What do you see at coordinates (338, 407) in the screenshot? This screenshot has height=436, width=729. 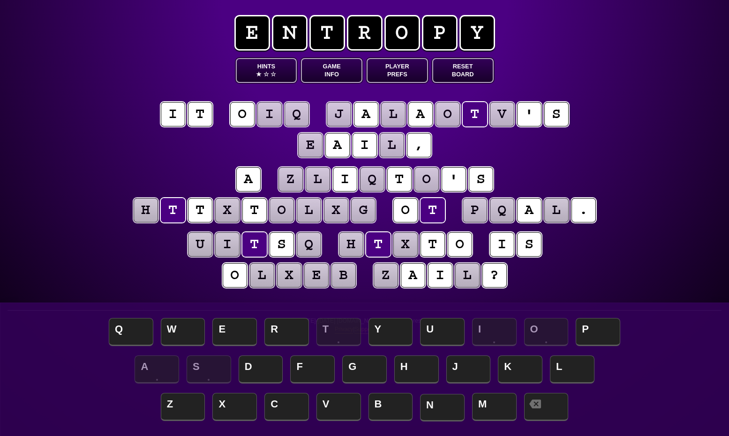 I see `span: V` at bounding box center [338, 407].